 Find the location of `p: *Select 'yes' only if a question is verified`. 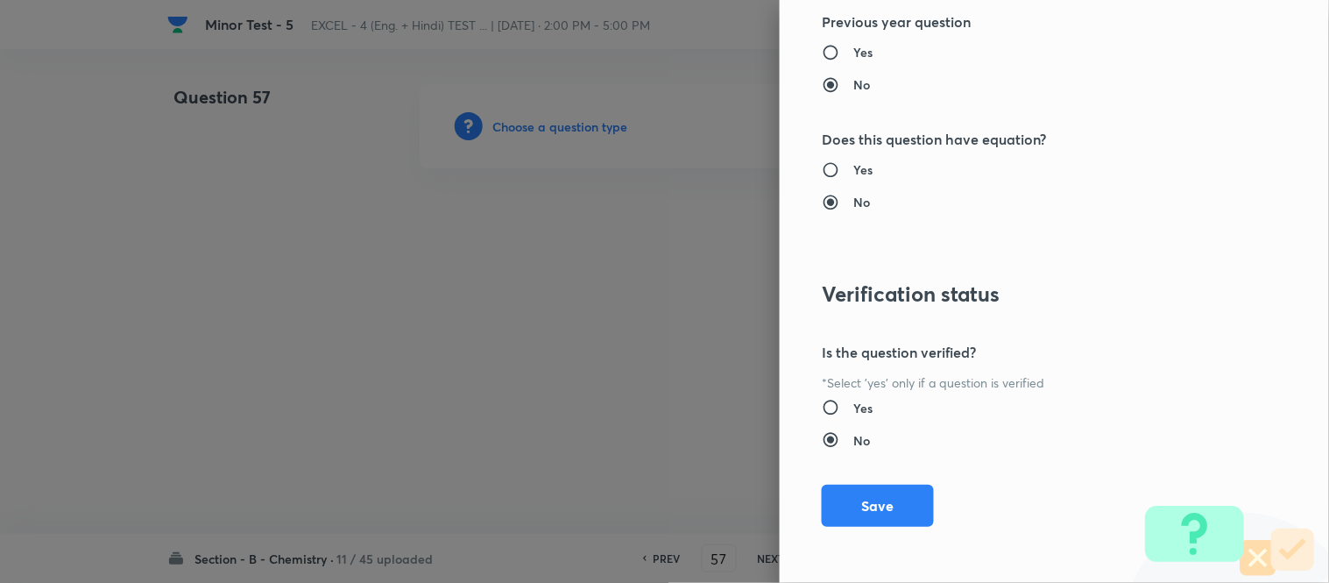

p: *Select 'yes' only if a question is verified is located at coordinates (1025, 382).